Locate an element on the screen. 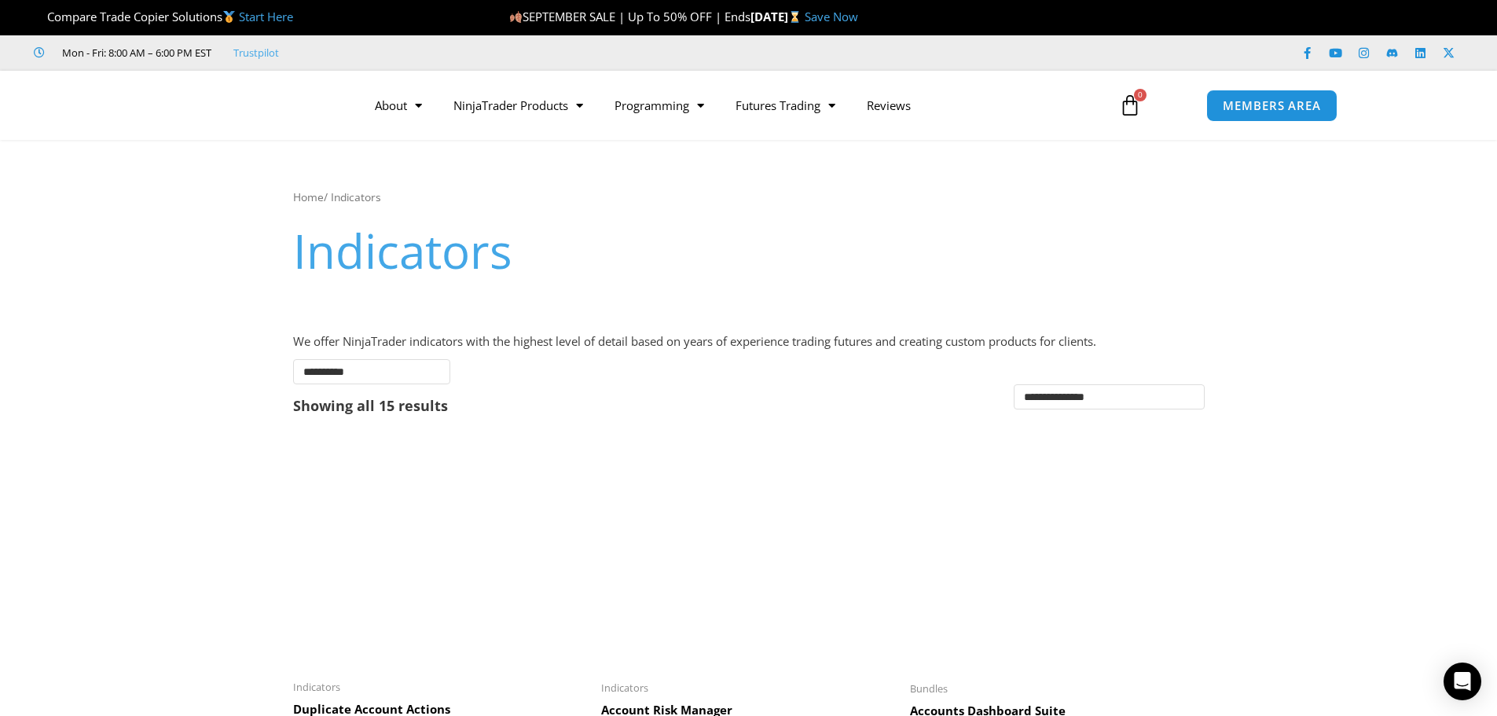  a: Home is located at coordinates (308, 196).